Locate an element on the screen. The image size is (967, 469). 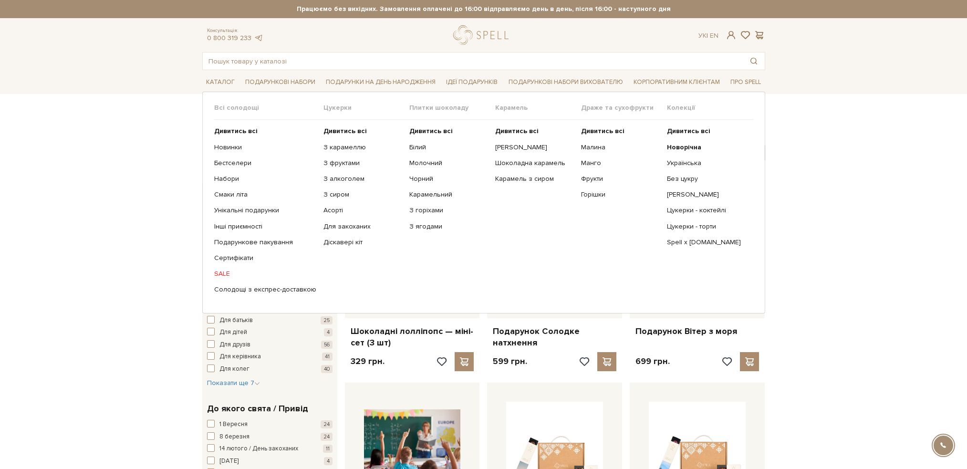
a: En is located at coordinates (714, 35).